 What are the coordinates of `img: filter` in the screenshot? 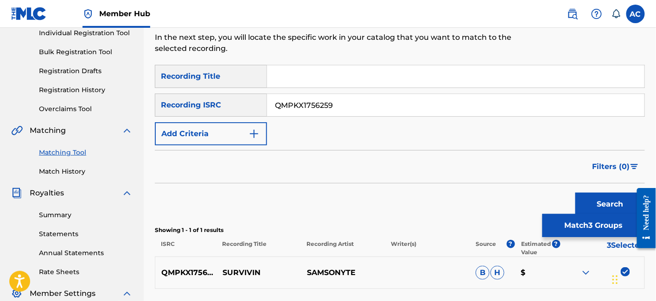 It's located at (634, 167).